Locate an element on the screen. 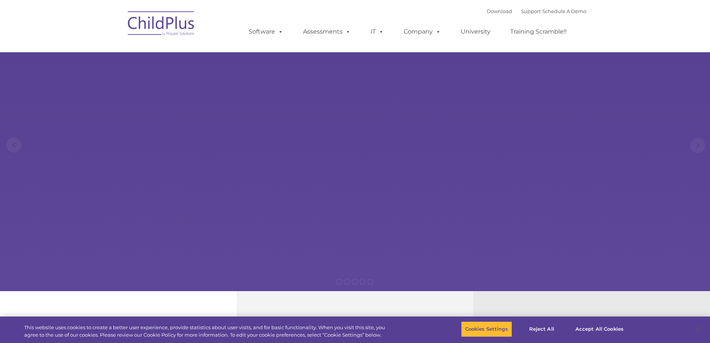  button: Close is located at coordinates (698, 329).